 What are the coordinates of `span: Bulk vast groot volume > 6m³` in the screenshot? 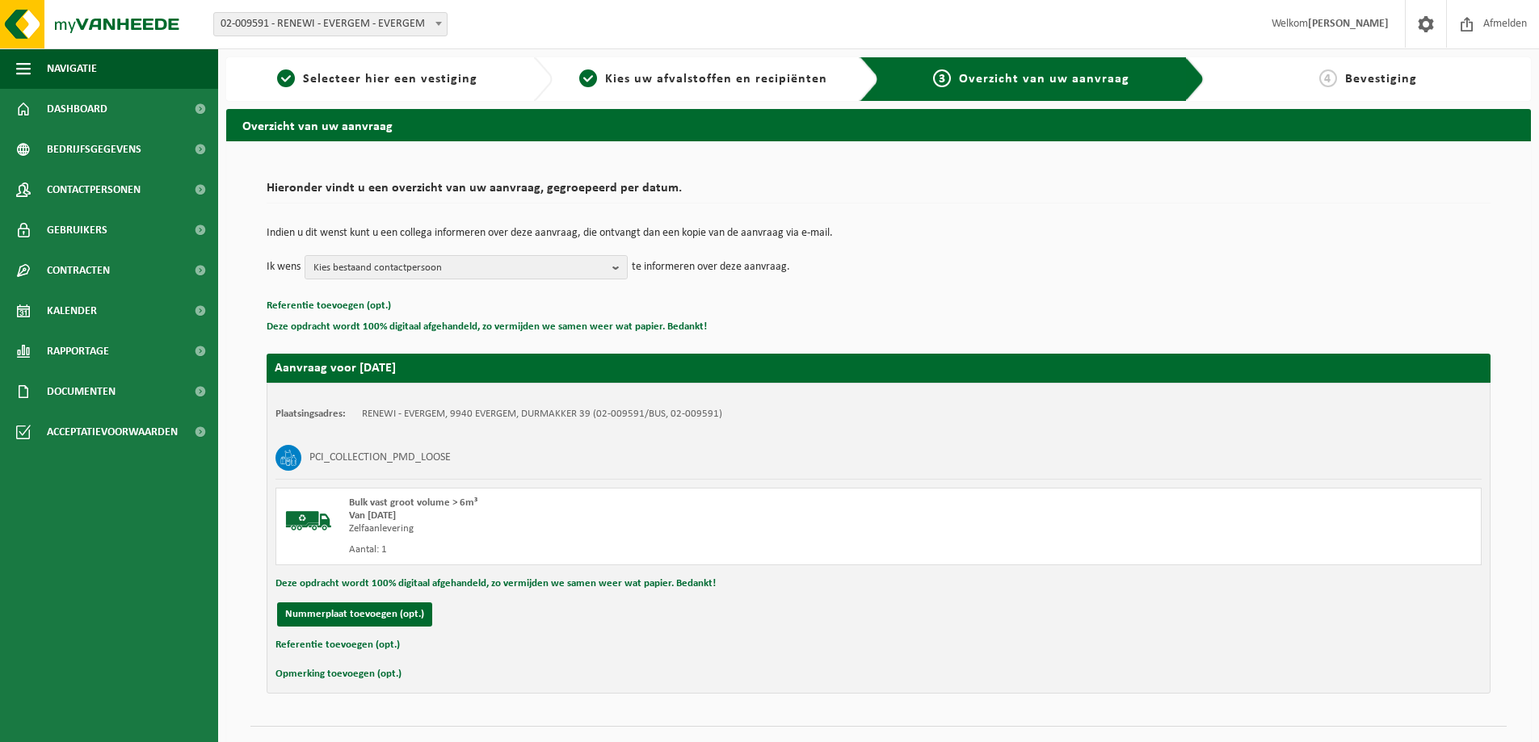 It's located at (413, 502).